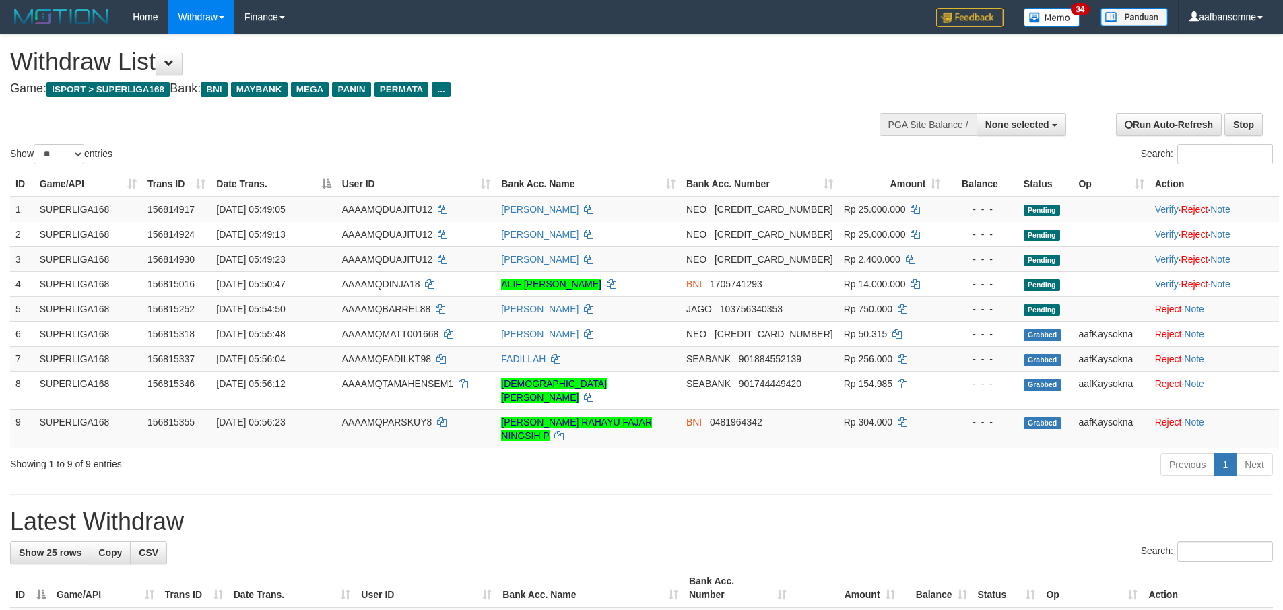  What do you see at coordinates (1007, 588) in the screenshot?
I see `th: Status: activate to sort column ascending` at bounding box center [1007, 588].